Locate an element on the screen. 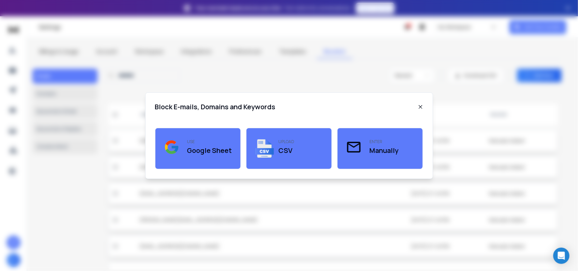 This screenshot has height=271, width=578. div: Open Intercom Messenger is located at coordinates (562, 256).